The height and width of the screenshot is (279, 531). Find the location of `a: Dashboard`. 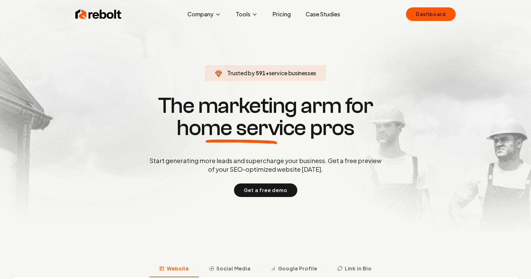

a: Dashboard is located at coordinates (431, 14).